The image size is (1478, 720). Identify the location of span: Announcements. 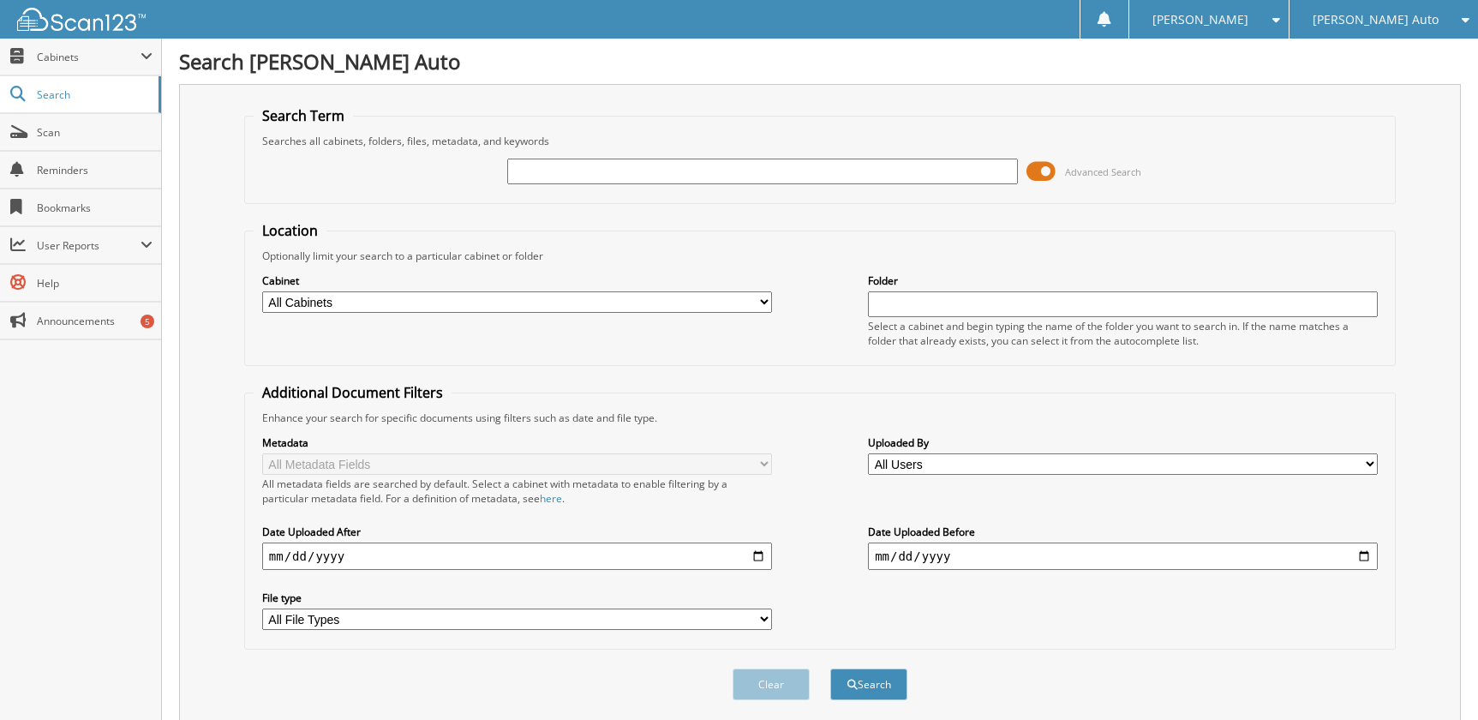
(94, 321).